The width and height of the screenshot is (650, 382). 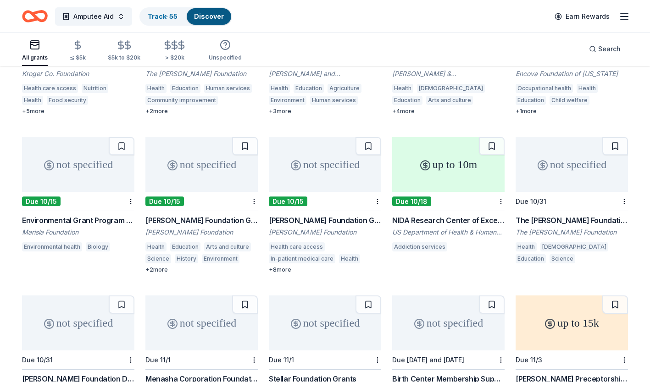 I want to click on div: up to 10m, so click(x=448, y=165).